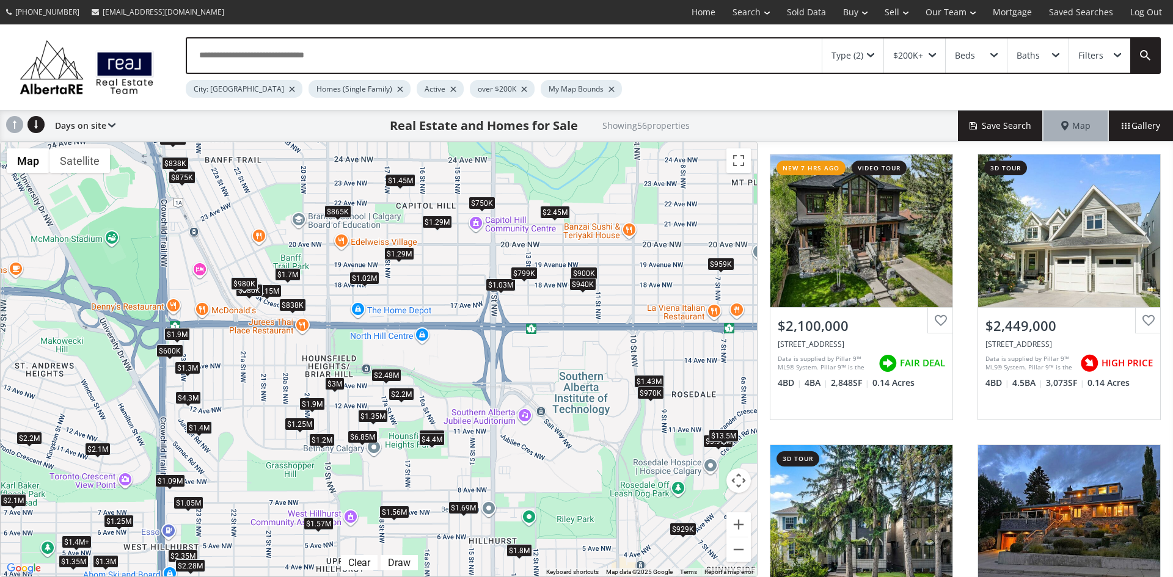 Image resolution: width=1173 pixels, height=577 pixels. What do you see at coordinates (335, 384) in the screenshot?
I see `div: $3M` at bounding box center [335, 384].